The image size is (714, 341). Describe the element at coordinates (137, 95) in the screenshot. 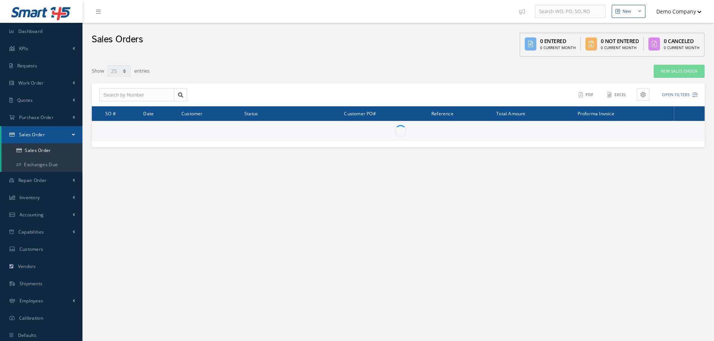

I see `input: Search by Number` at that location.